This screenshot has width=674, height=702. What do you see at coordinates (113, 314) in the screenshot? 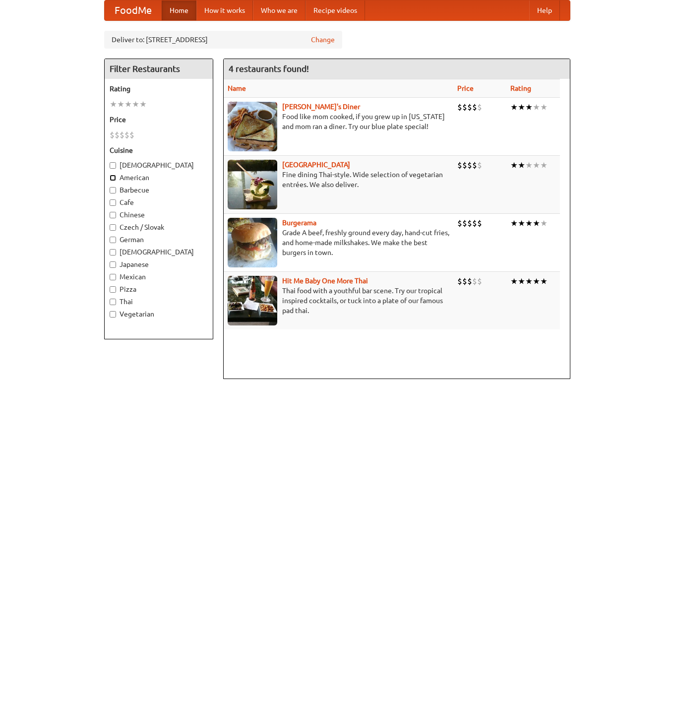
I see `input: Vegetarian` at bounding box center [113, 314].